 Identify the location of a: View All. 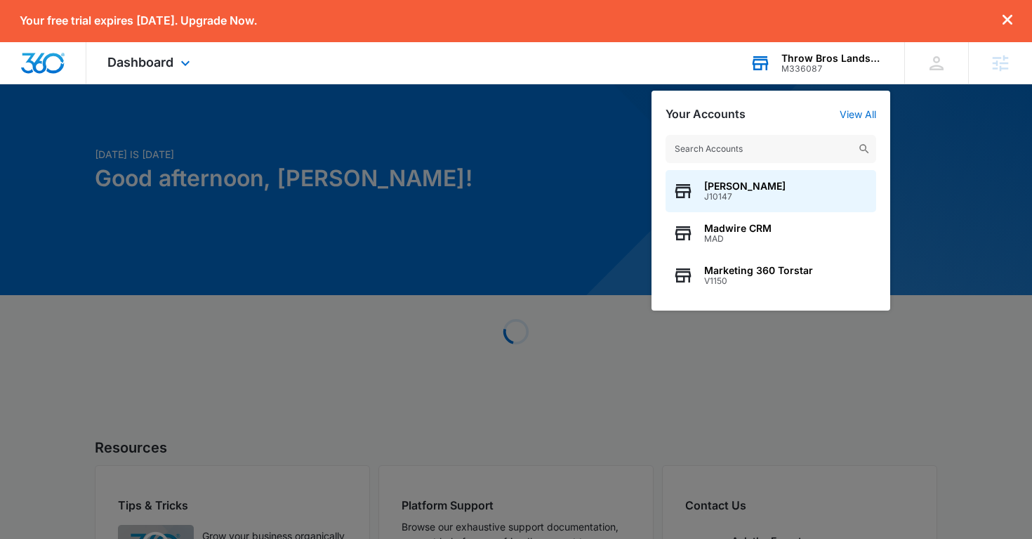
(858, 114).